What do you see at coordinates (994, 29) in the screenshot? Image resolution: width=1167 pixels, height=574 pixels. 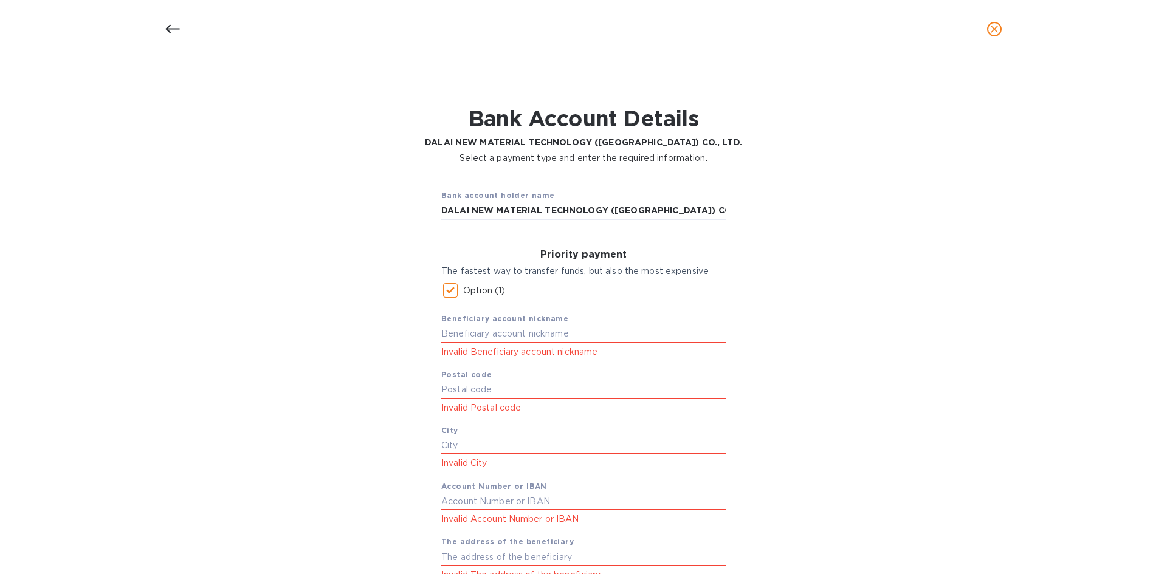 I see `button: close` at bounding box center [994, 29].